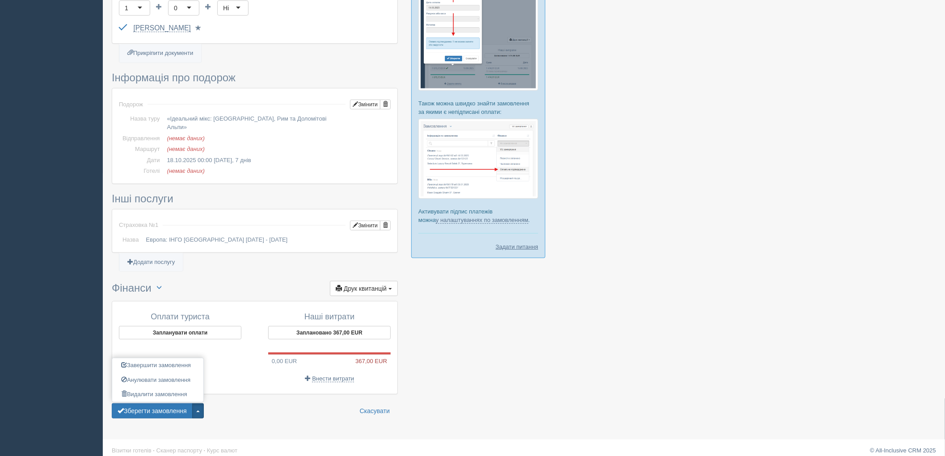  I want to click on div: Ні, so click(226, 8).